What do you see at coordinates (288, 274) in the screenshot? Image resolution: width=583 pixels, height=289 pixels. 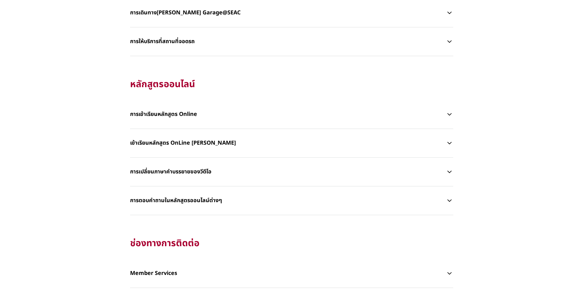 I see `p: Member Services` at bounding box center [288, 274].